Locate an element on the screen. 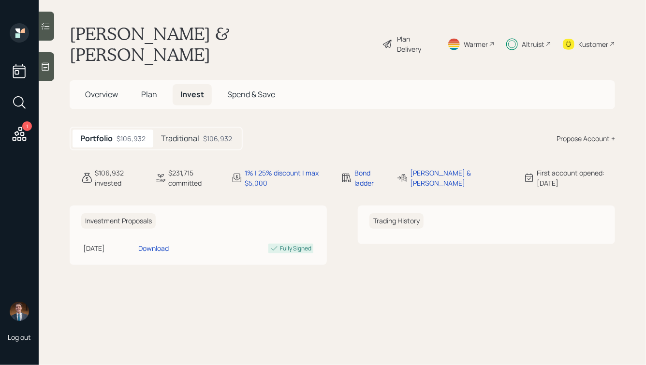 The image size is (646, 365). div: $106,932 invested is located at coordinates (119, 178).